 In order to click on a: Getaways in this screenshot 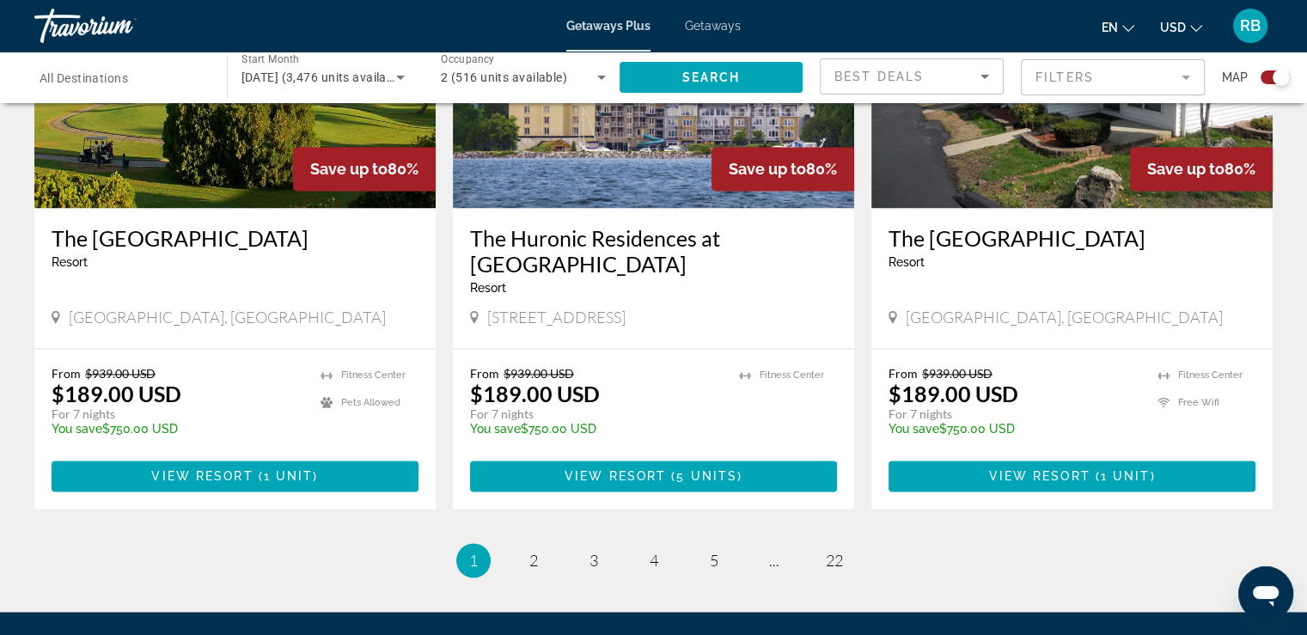, I will do `click(712, 26)`.